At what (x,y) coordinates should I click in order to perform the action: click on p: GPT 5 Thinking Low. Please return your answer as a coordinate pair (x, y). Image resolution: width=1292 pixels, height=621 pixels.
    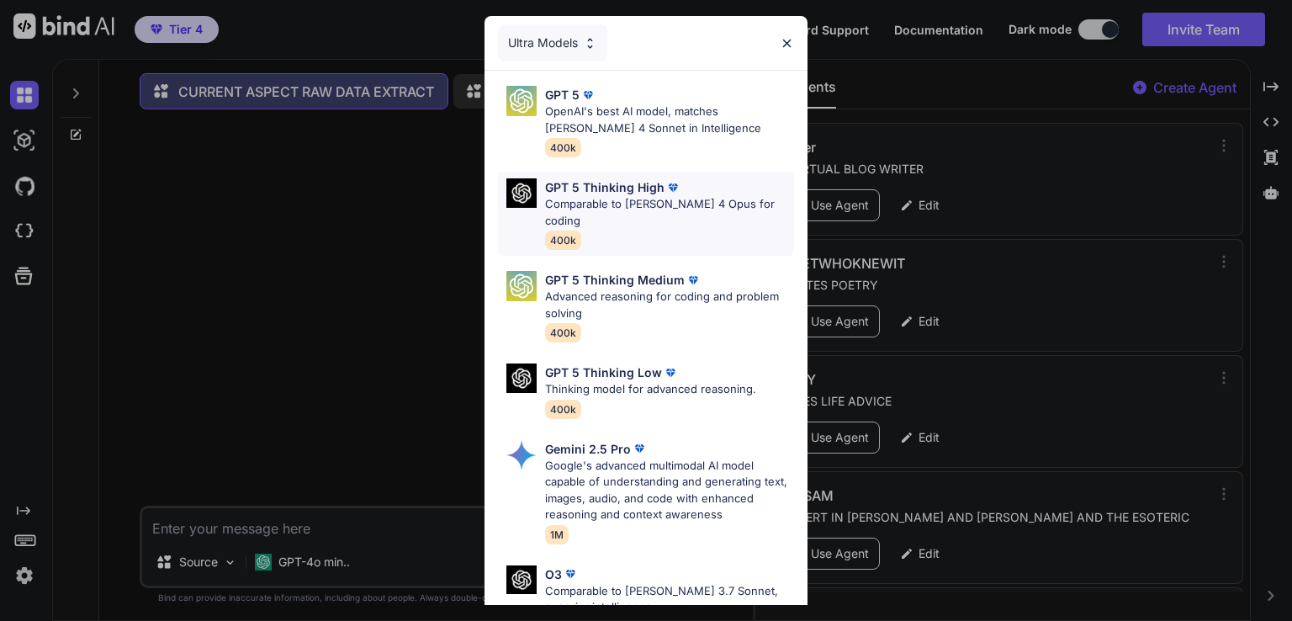
    Looking at the image, I should click on (603, 372).